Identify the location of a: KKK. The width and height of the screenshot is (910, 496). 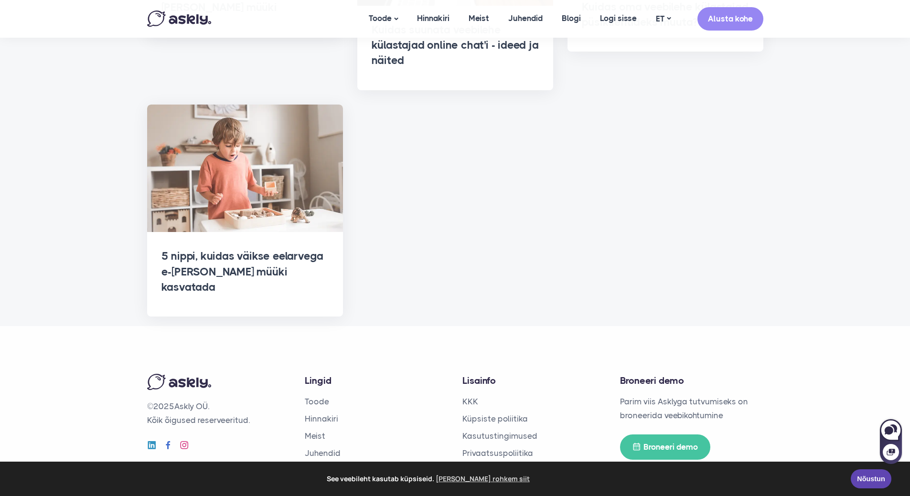
(470, 402).